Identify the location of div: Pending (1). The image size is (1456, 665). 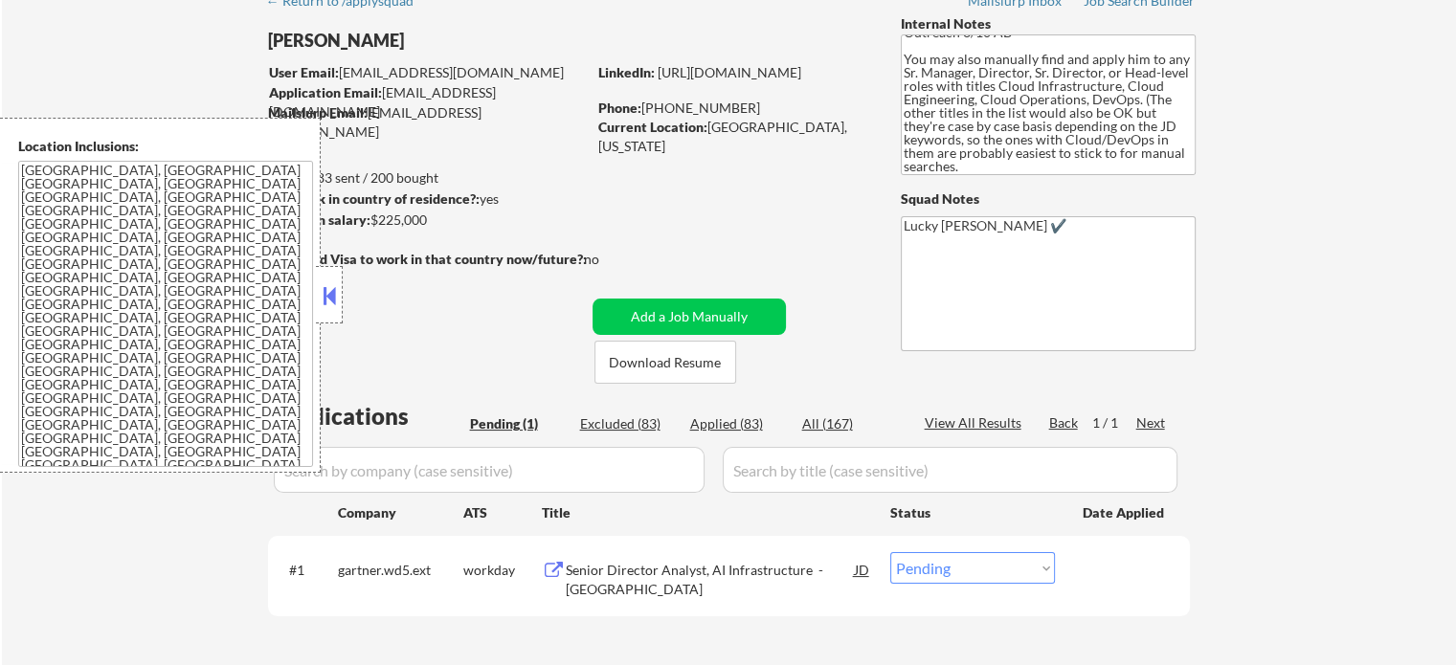
(518, 424).